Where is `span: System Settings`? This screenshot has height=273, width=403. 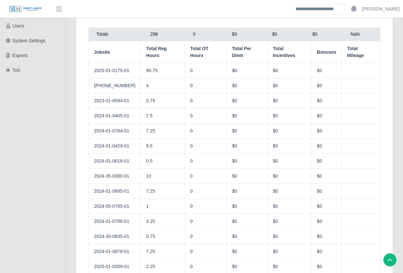
span: System Settings is located at coordinates (29, 41).